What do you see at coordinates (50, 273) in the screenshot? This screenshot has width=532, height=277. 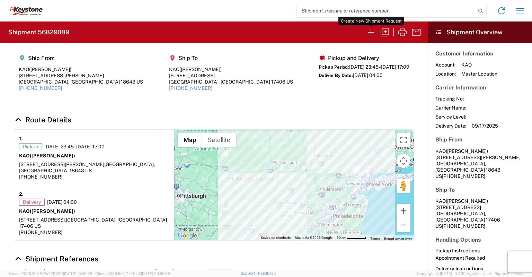 I see `span: Server: 2025.19.0-192a4753216` at bounding box center [50, 273].